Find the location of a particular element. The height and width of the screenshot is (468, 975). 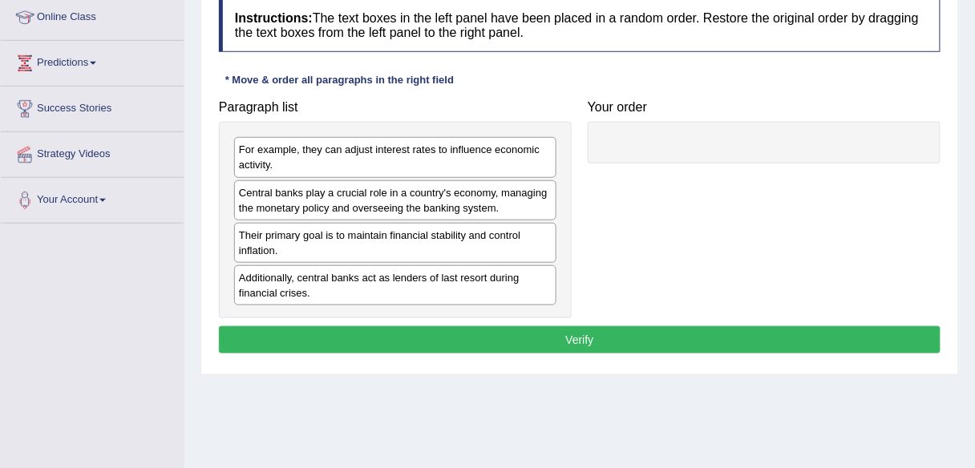

a: Strategy Videos is located at coordinates (92, 152).